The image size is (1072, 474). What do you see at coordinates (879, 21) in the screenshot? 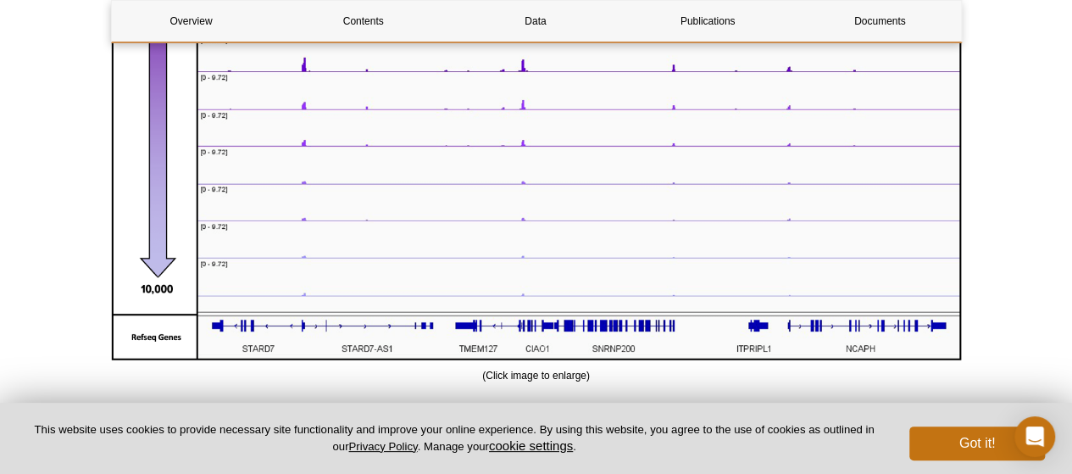
I see `a: Documents` at bounding box center [879, 21].